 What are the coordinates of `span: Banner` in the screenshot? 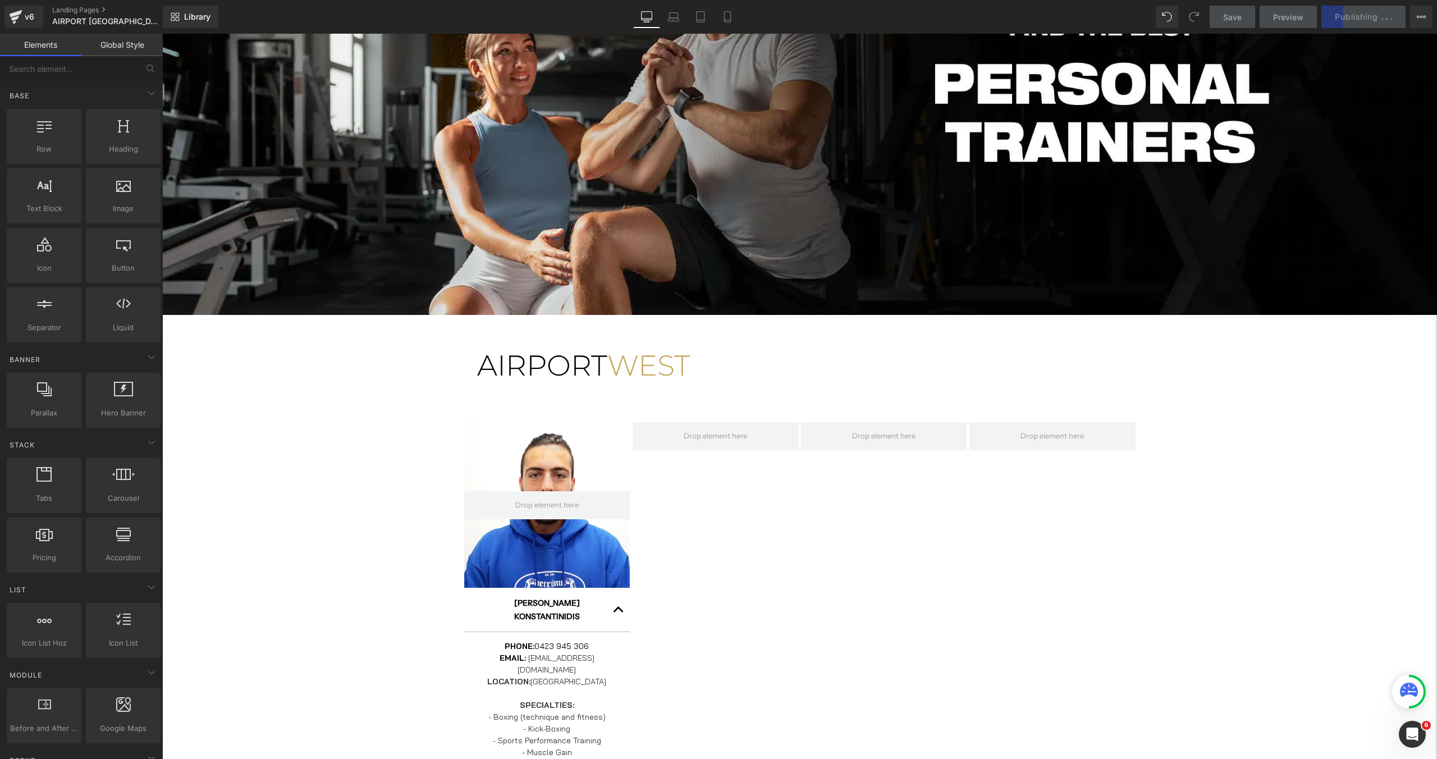 It's located at (25, 359).